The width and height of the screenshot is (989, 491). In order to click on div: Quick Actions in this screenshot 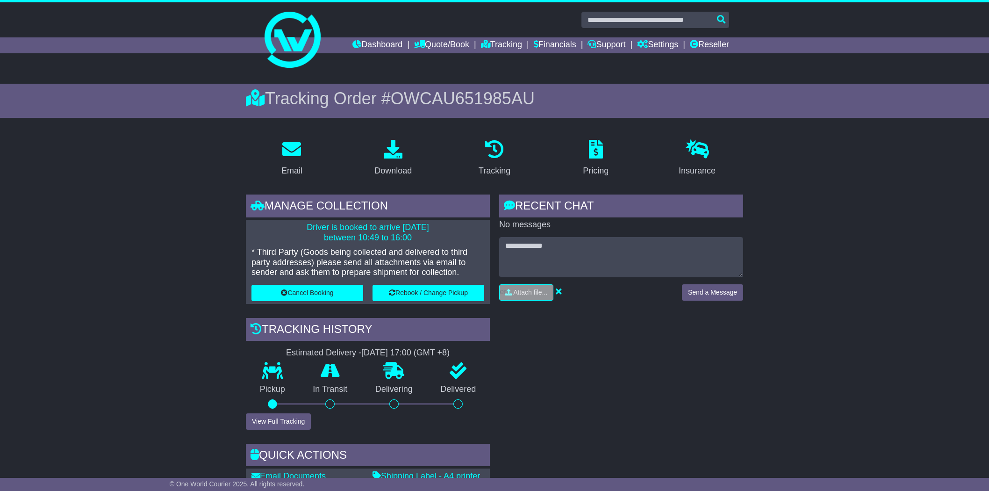, I will do `click(368, 456)`.